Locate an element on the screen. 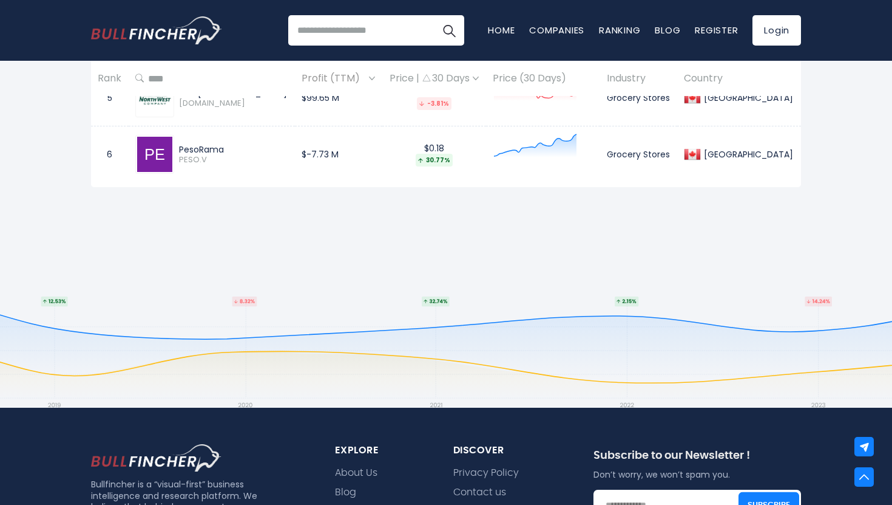 This screenshot has height=505, width=892. a: Companies is located at coordinates (557, 30).